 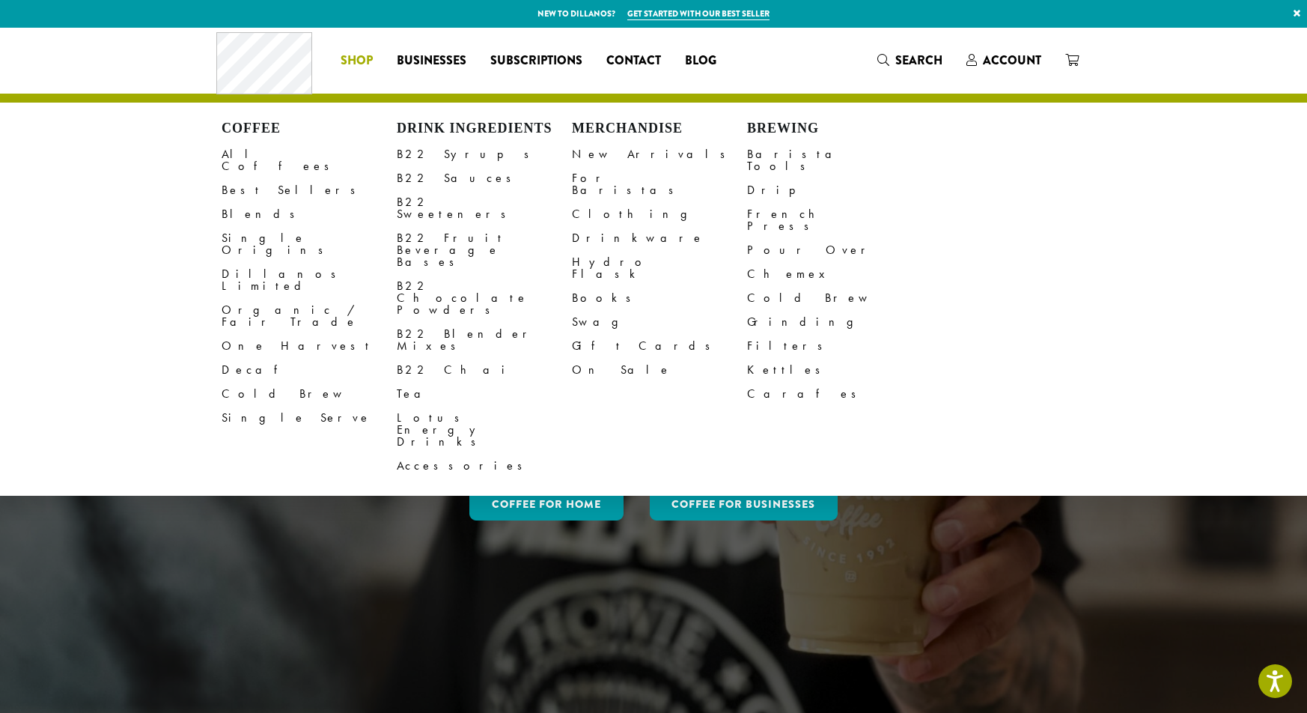 What do you see at coordinates (484, 178) in the screenshot?
I see `a: B22 Sauces` at bounding box center [484, 178].